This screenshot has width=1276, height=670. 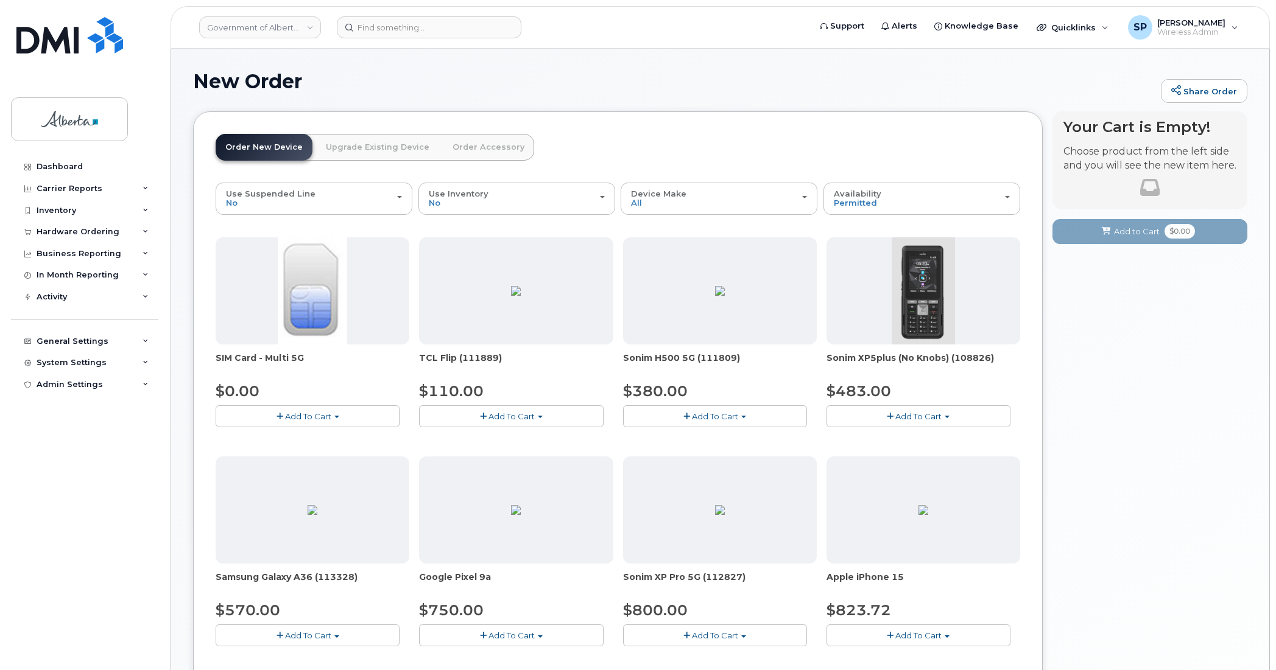 I want to click on h4: Your Cart is Empty!, so click(x=1150, y=127).